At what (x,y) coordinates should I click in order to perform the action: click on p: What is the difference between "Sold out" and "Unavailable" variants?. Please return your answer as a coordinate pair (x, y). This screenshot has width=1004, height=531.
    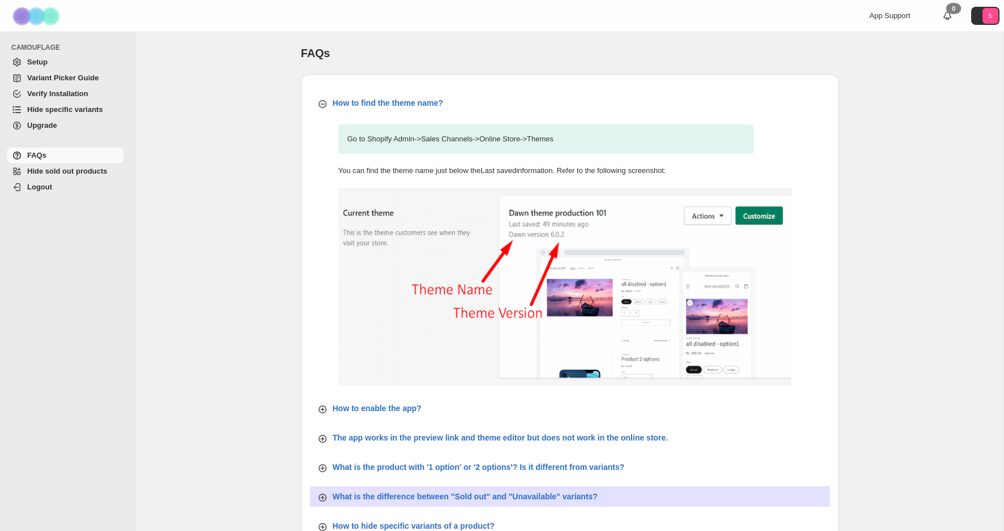
    Looking at the image, I should click on (465, 497).